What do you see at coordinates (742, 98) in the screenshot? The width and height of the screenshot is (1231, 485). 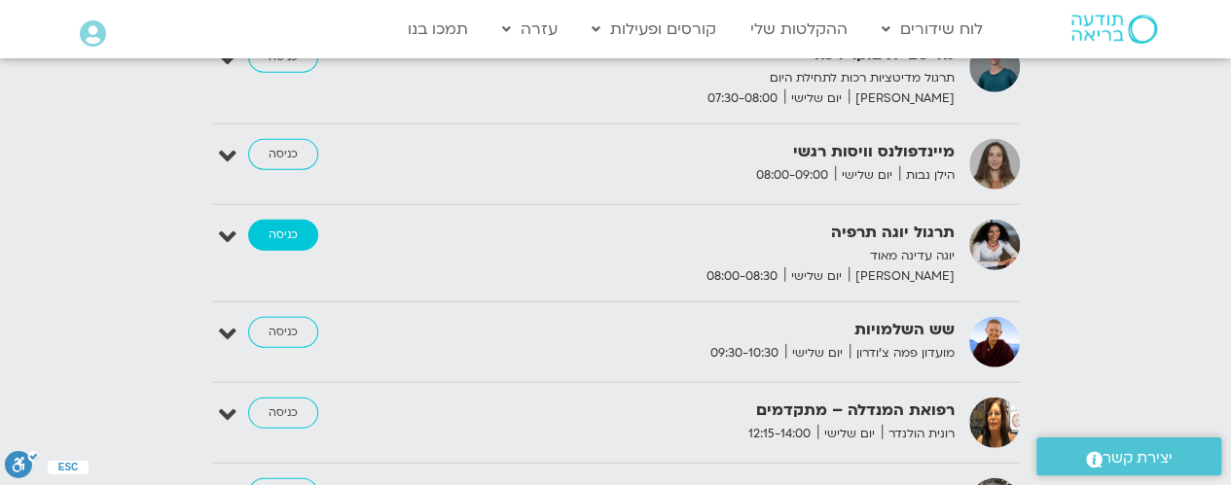 I see `span: 07:30-08:00` at bounding box center [742, 98].